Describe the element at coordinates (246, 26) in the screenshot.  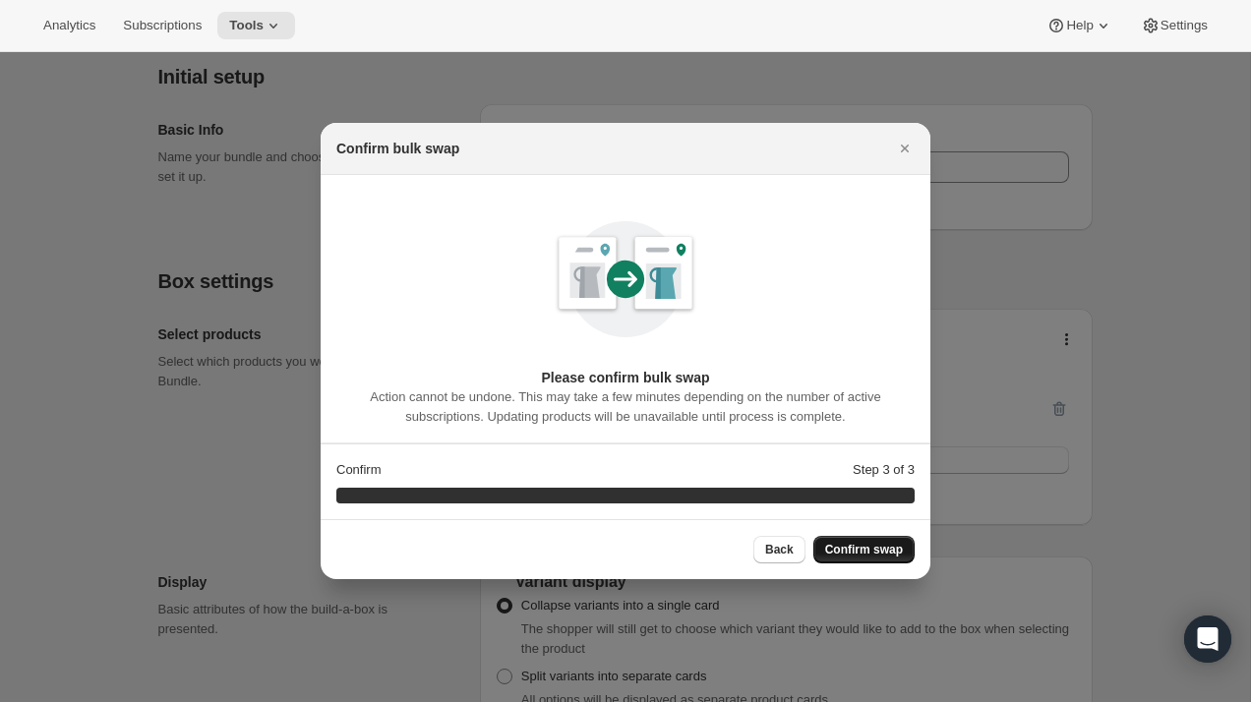
I see `span: Tools` at that location.